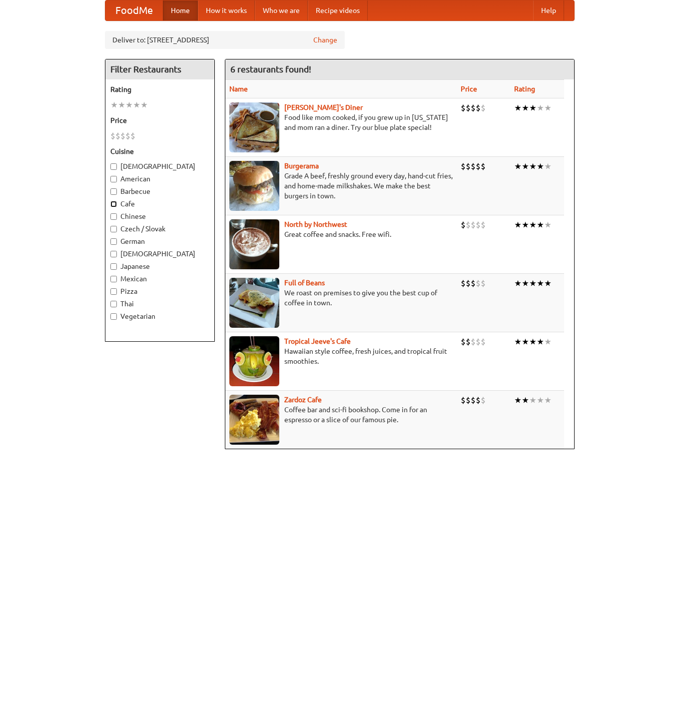 This screenshot has height=707, width=679. I want to click on a: Name, so click(238, 89).